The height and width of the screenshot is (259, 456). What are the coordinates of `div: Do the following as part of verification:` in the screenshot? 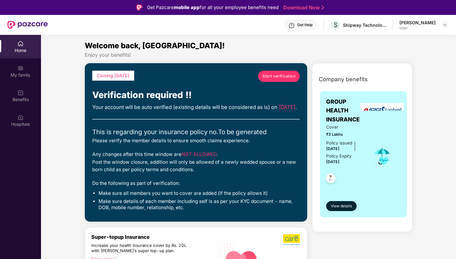 It's located at (196, 183).